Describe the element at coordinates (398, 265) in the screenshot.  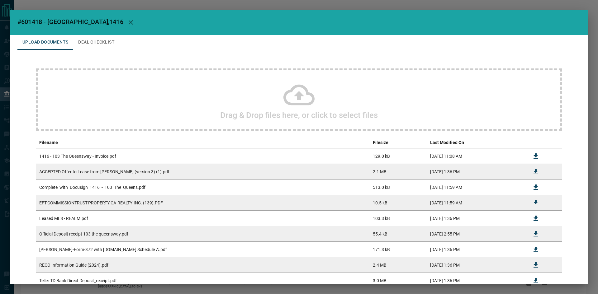
I see `td: 2.4 MB` at that location.